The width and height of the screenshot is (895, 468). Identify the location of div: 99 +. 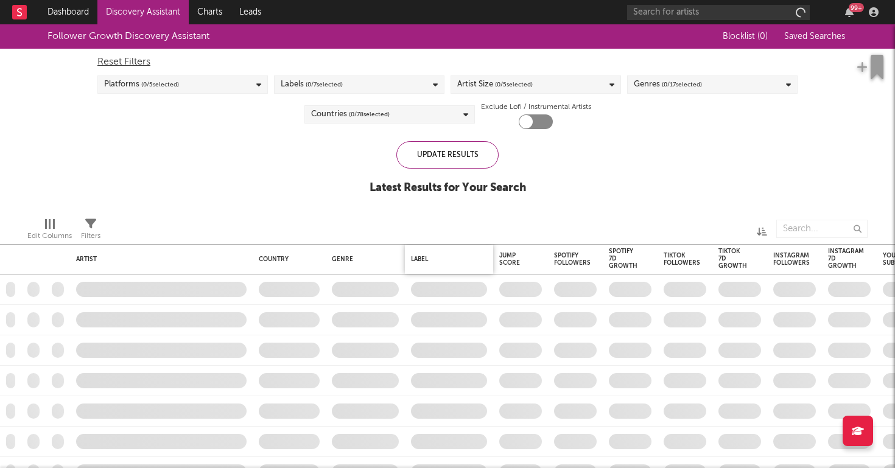
(856, 7).